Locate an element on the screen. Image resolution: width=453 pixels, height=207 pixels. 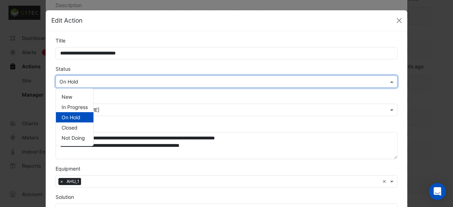
label: Status is located at coordinates (63, 69).